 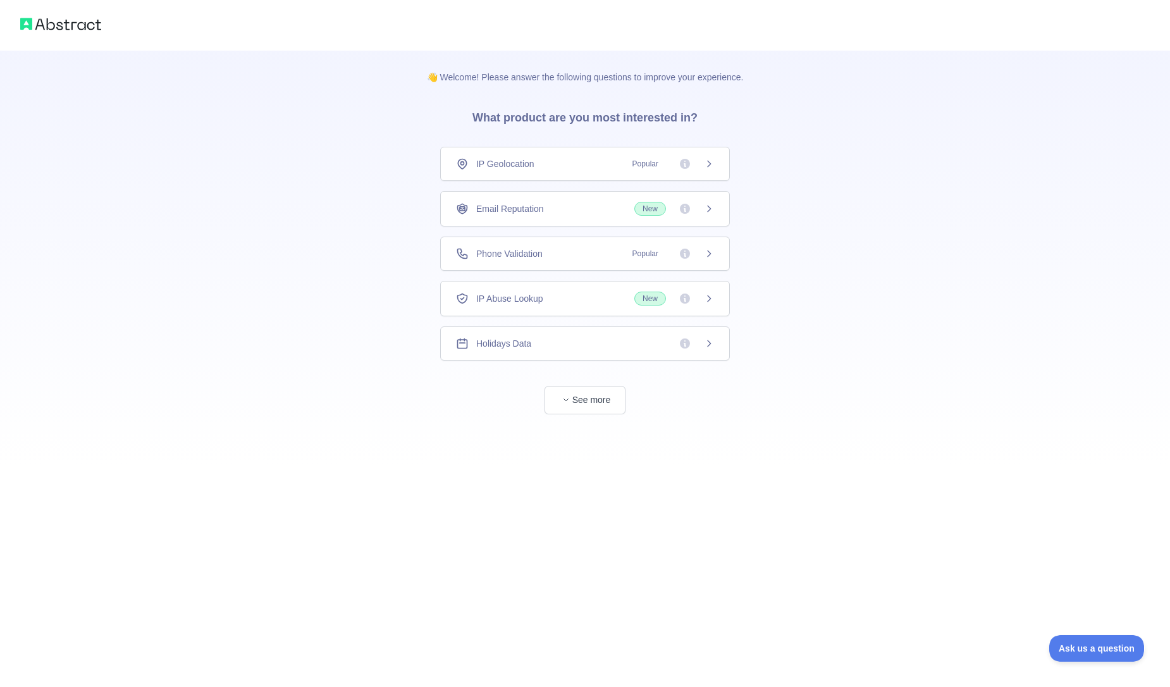 What do you see at coordinates (585, 67) in the screenshot?
I see `p: 👋 Welcome! Please answer the following questions to improve your experience.` at bounding box center [585, 67].